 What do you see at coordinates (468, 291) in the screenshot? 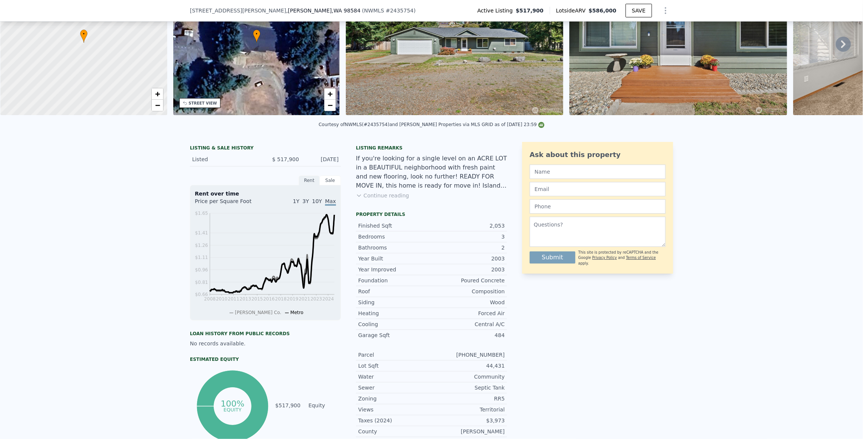
I see `div: Composition` at bounding box center [468, 291].